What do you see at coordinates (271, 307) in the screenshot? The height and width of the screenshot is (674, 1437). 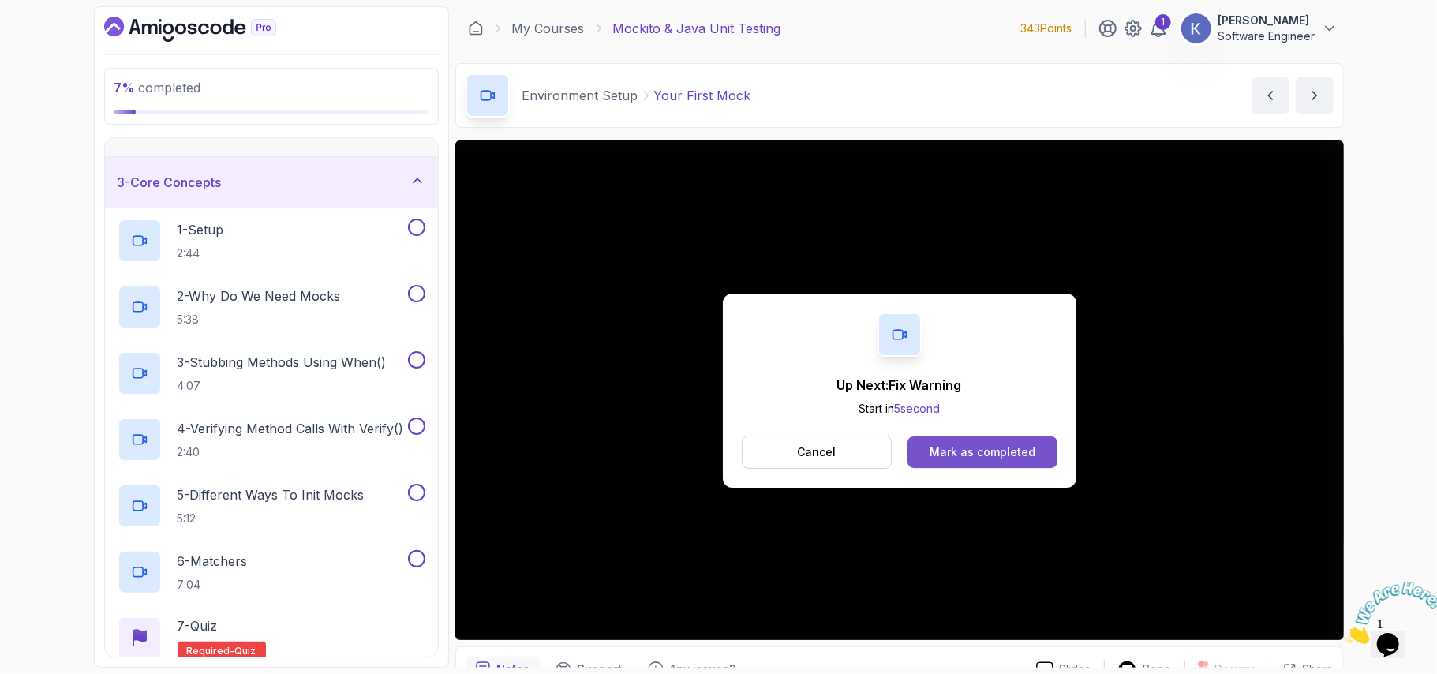 I see `button: 2-Why Do We Need Mocks5:38` at bounding box center [271, 307].